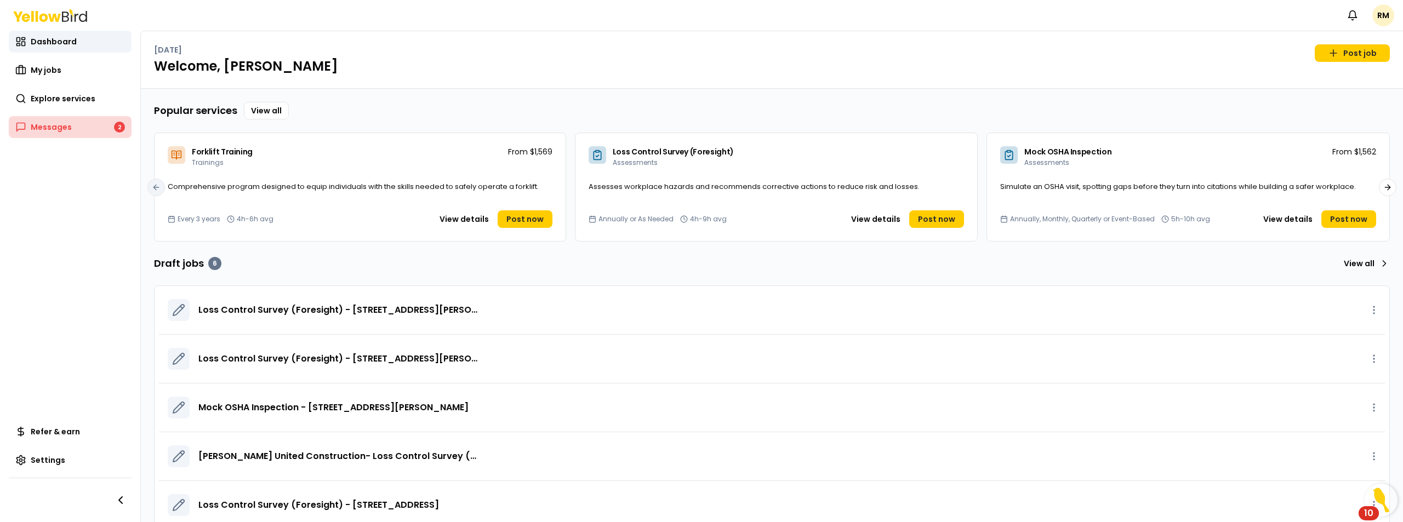 The image size is (1403, 522). I want to click on button: Open Resource Center, 10 new notifications, so click(1381, 500).